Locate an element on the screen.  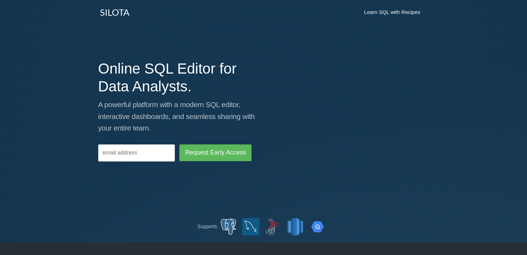
a: SILOTA is located at coordinates (115, 12).